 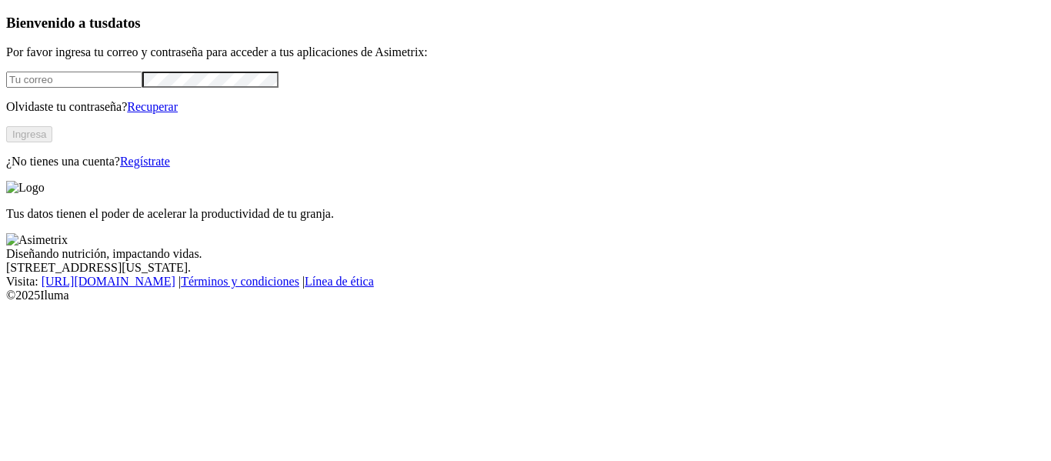 What do you see at coordinates (526, 52) in the screenshot?
I see `p: Por favor ingresa tu correo y contraseña para acceder a tus aplicaciones de Asimetrix:` at bounding box center [526, 52].